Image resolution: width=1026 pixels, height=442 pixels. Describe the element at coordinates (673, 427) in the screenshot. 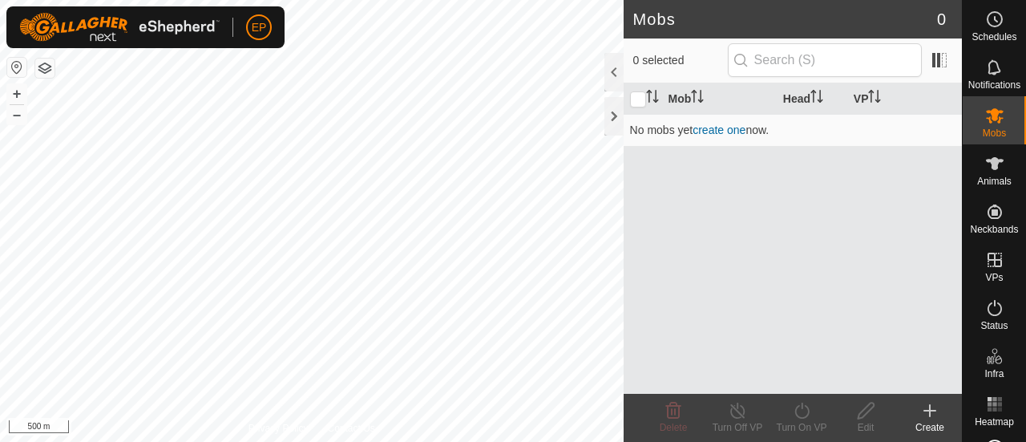

I see `span: Delete` at that location.